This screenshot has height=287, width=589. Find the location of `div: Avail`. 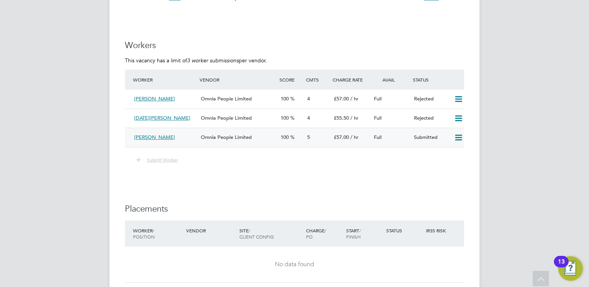

div: Avail is located at coordinates (391, 80).